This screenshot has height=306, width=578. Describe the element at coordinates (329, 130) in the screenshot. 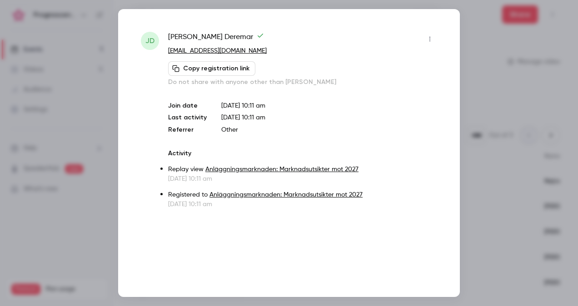

I see `p: Other` at that location.